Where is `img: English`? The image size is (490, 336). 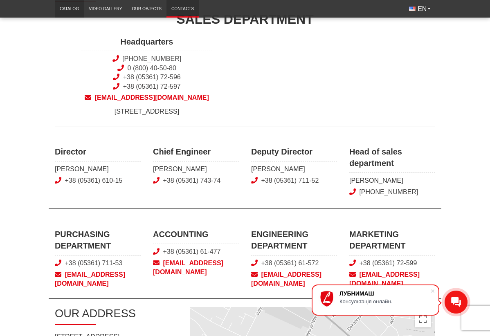 img: English is located at coordinates (412, 9).